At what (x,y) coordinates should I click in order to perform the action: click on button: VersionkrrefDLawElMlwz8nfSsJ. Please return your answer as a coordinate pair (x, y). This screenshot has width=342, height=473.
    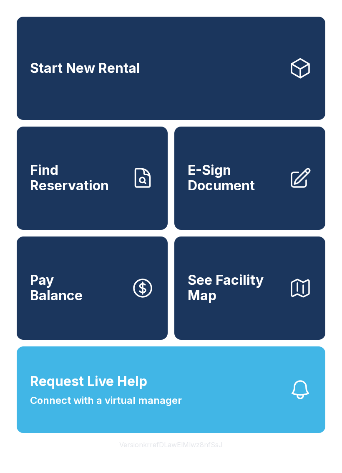
    Looking at the image, I should click on (171, 445).